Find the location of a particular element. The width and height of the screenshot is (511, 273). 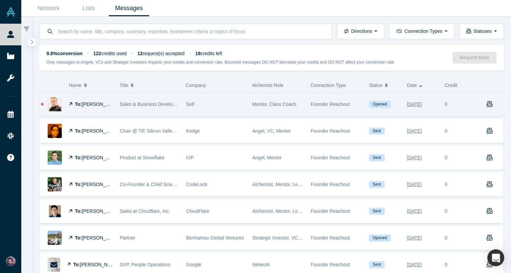

span: Status is located at coordinates (376, 85).